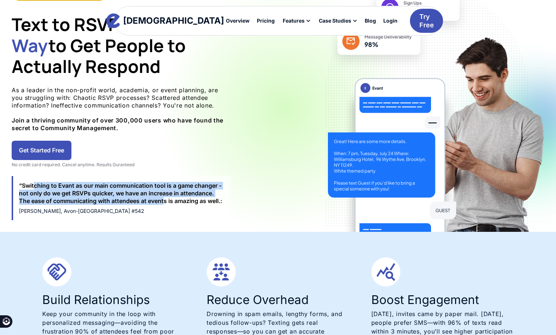  Describe the element at coordinates (121, 109) in the screenshot. I see `p: As a leader in the non-profit world, academia, or event planning, are you struggling with: Chaoti...` at that location.